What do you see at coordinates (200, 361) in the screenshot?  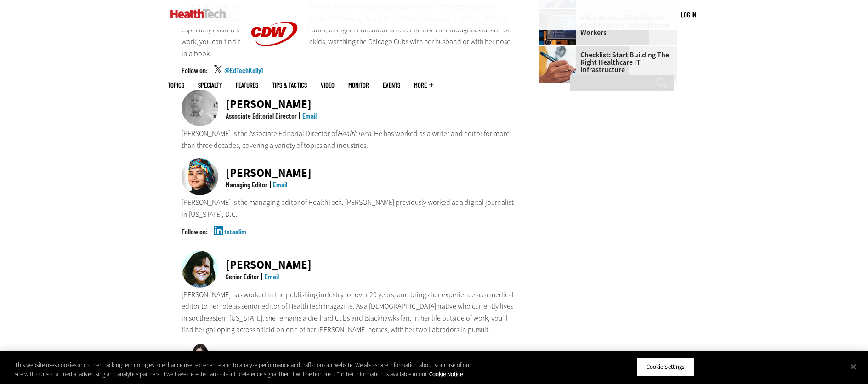 I see `img: Jordan Scott` at bounding box center [200, 361].